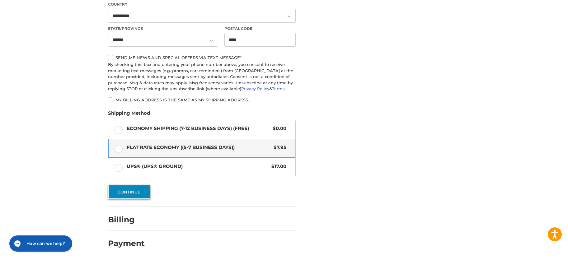 This screenshot has width=568, height=260. What do you see at coordinates (255, 89) in the screenshot?
I see `a: Privacy Policy` at bounding box center [255, 89].